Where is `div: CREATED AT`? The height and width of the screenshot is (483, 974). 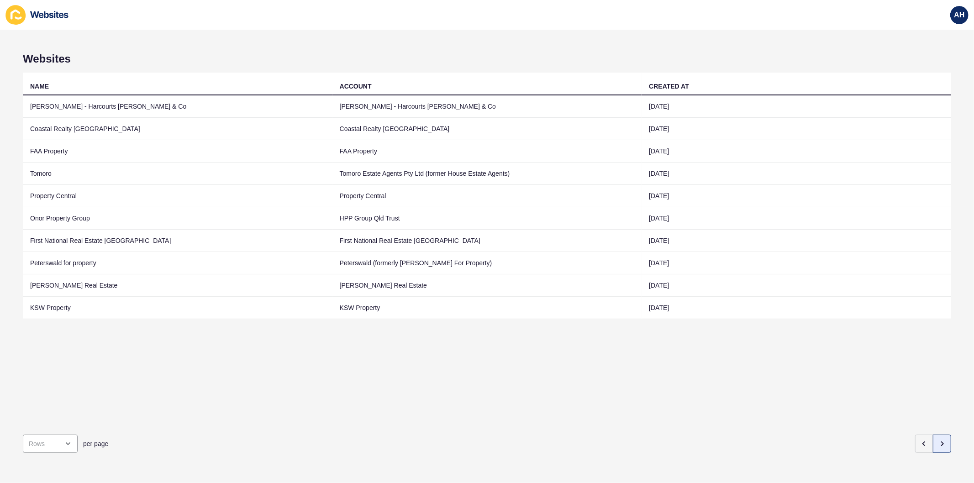 div: CREATED AT is located at coordinates (669, 86).